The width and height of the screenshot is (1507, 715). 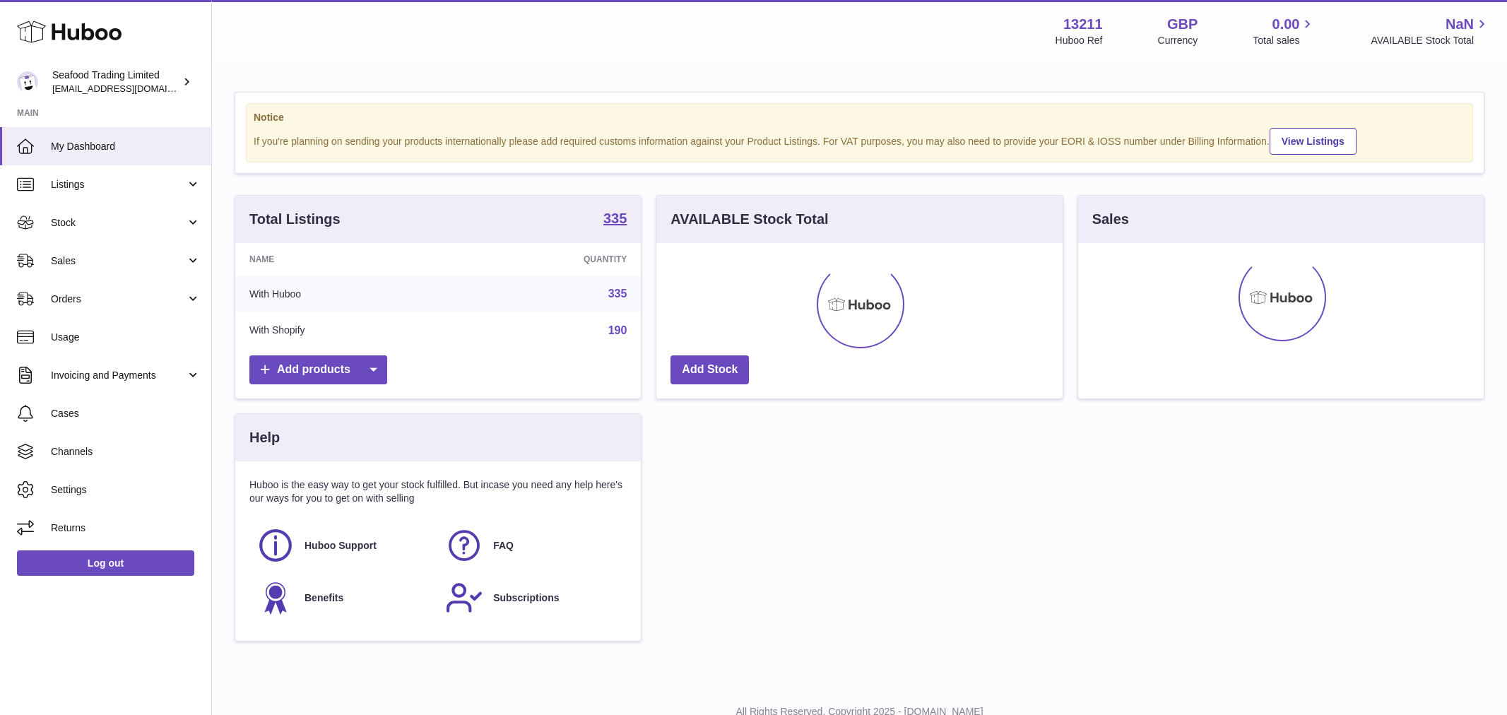 I want to click on span: Returns, so click(x=126, y=528).